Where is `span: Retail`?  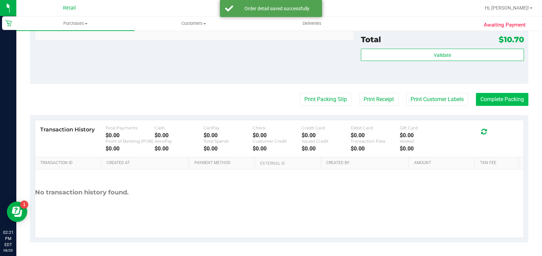
span: Retail is located at coordinates (69, 8).